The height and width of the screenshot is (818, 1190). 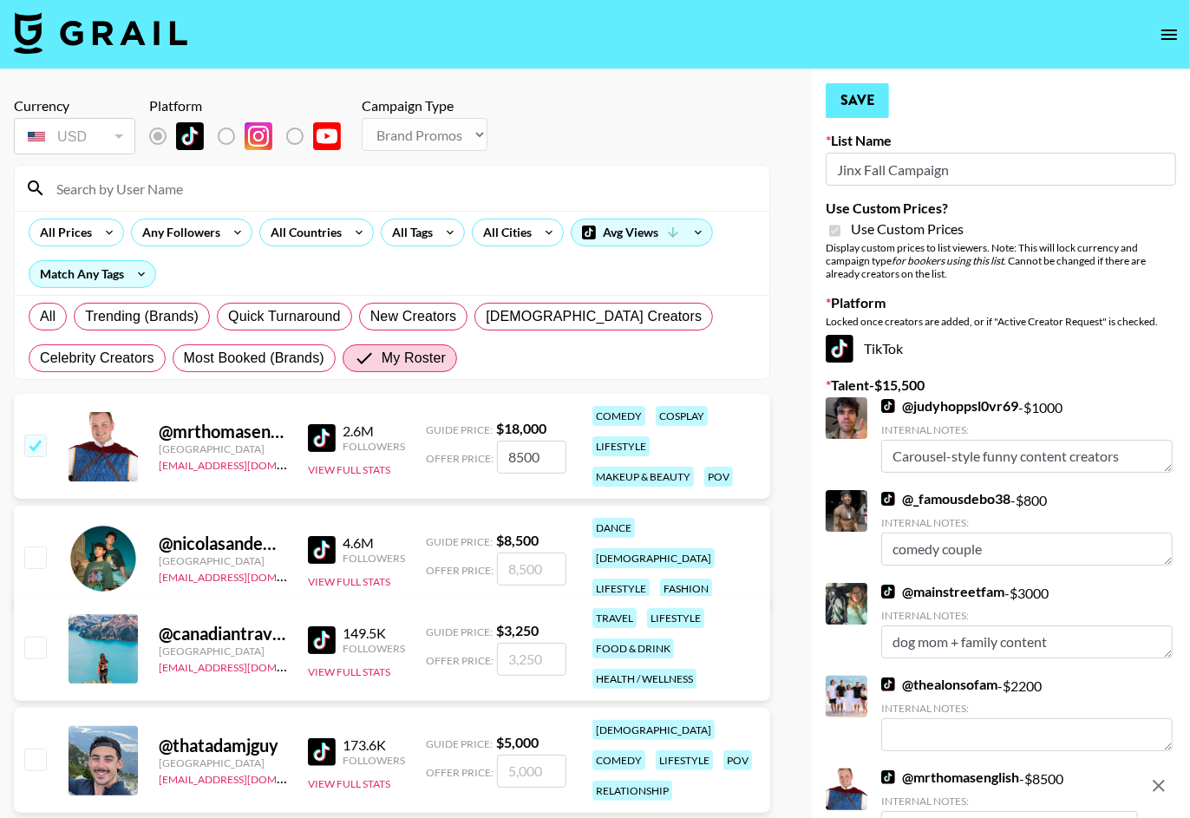 I want to click on div: makeup & beauty, so click(x=643, y=476).